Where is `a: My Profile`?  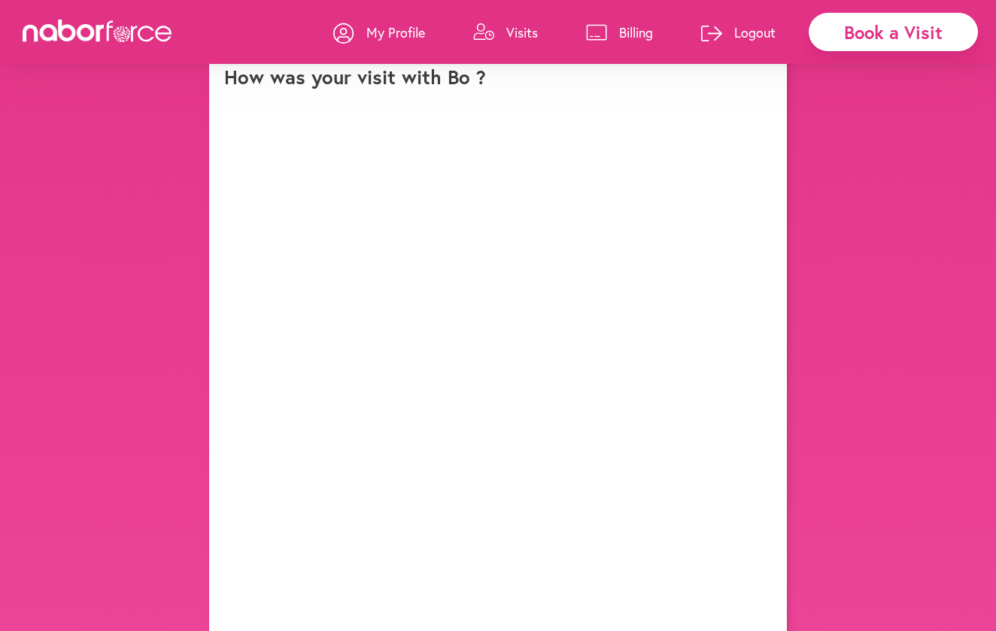
a: My Profile is located at coordinates (379, 32).